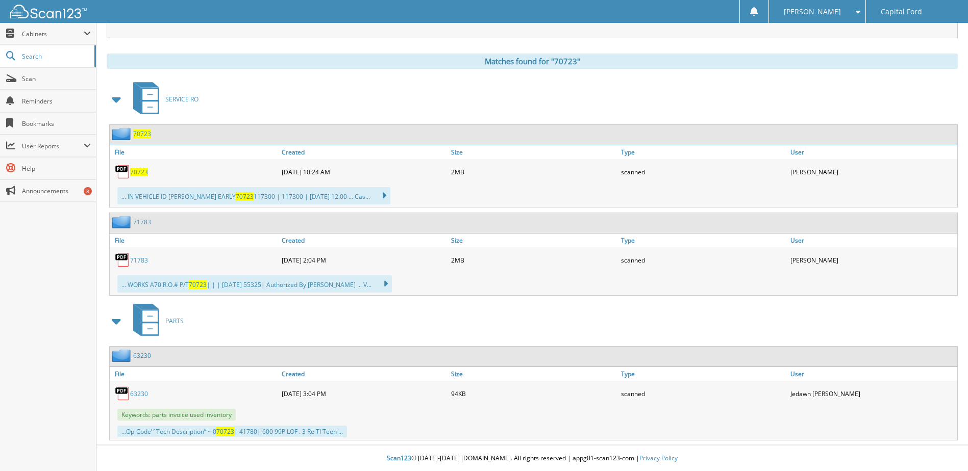 This screenshot has width=968, height=471. What do you see at coordinates (658, 458) in the screenshot?
I see `a: Privacy Policy` at bounding box center [658, 458].